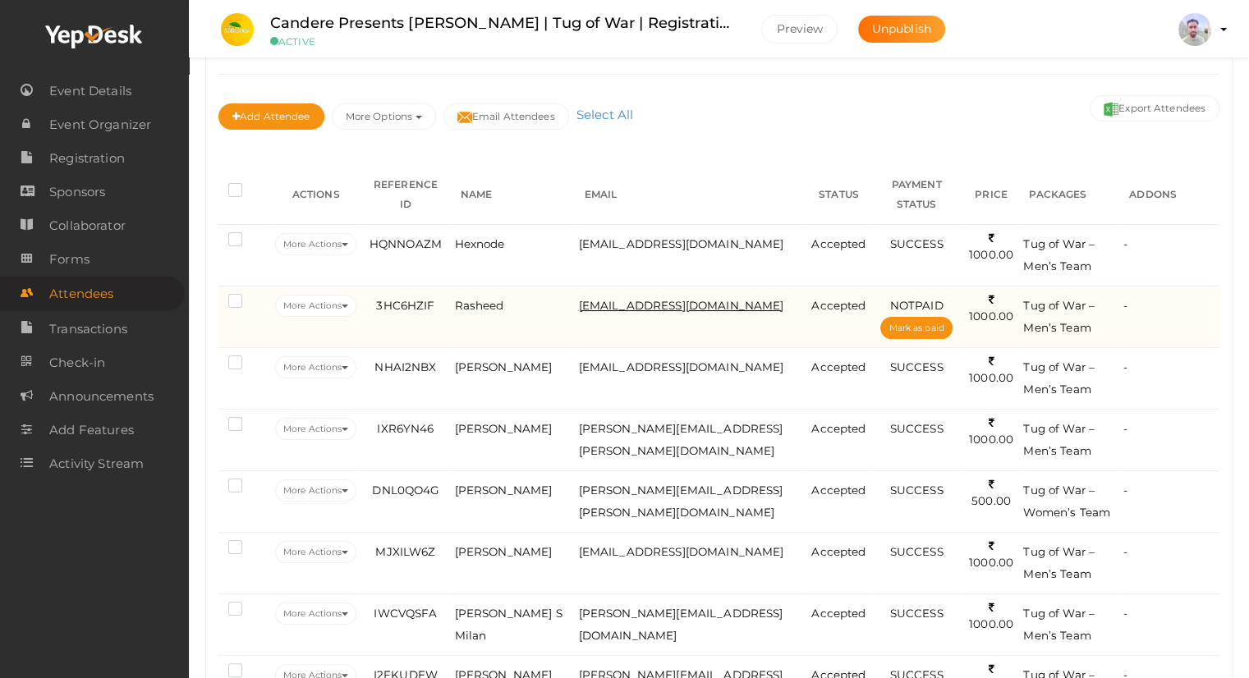  I want to click on button: Unpublish, so click(902, 29).